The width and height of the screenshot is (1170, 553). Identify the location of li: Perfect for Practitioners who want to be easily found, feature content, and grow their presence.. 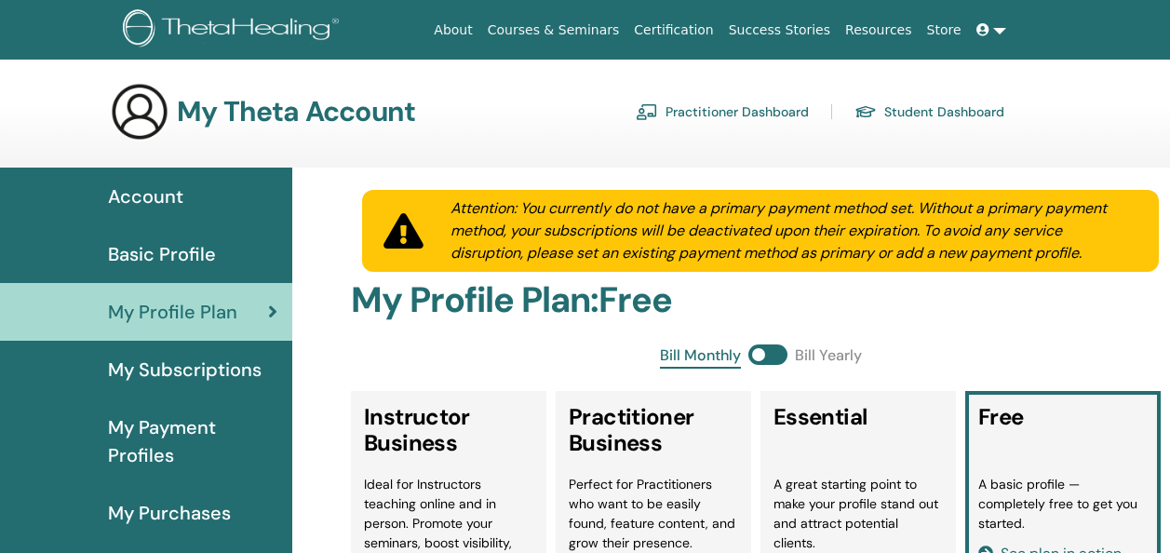
(653, 514).